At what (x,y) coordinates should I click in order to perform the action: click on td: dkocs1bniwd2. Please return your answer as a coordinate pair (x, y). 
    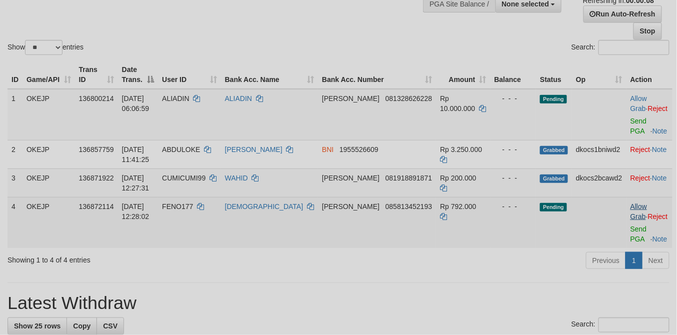
    Looking at the image, I should click on (599, 154).